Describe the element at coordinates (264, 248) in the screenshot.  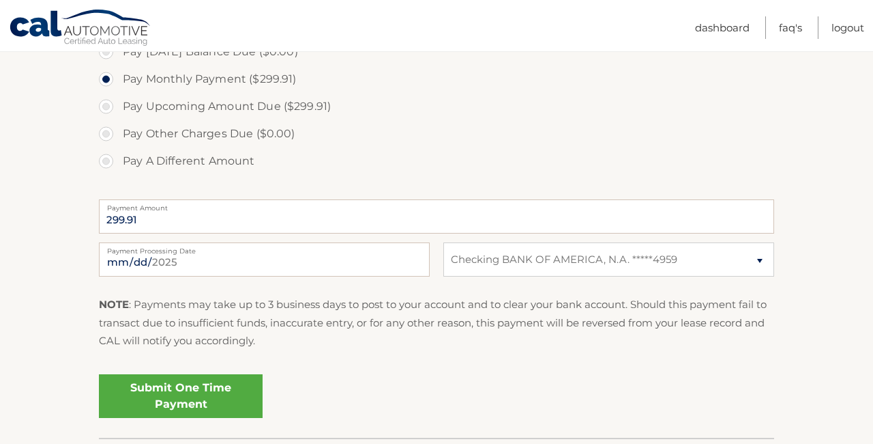
I see `label: Payment Processing Date` at that location.